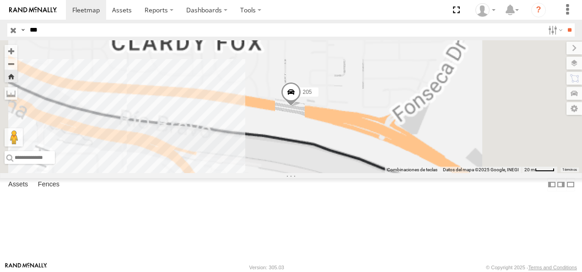  Describe the element at coordinates (11, 76) in the screenshot. I see `button: Zoom Home` at that location.